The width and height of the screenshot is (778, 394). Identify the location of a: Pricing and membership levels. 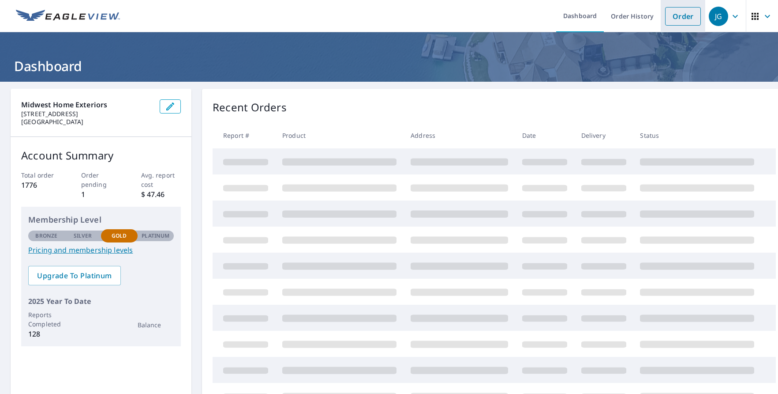
(101, 250).